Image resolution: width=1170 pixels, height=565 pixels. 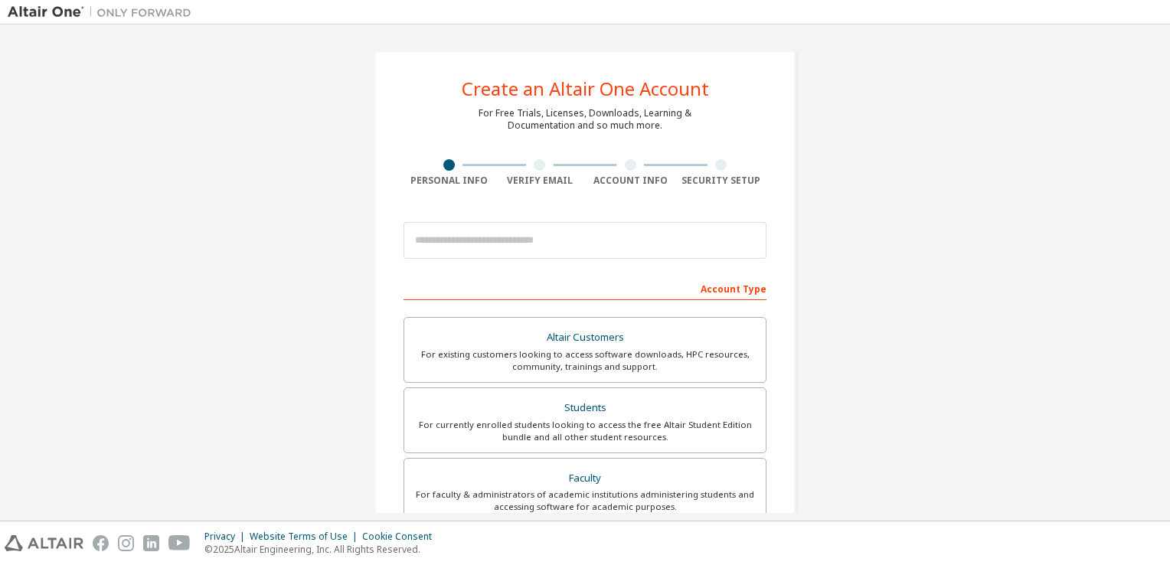 I want to click on div: Cookie Consent, so click(x=401, y=537).